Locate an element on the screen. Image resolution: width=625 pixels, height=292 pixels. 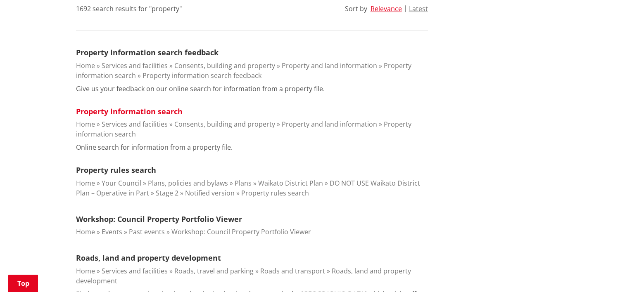
a: Plans is located at coordinates (243, 183).